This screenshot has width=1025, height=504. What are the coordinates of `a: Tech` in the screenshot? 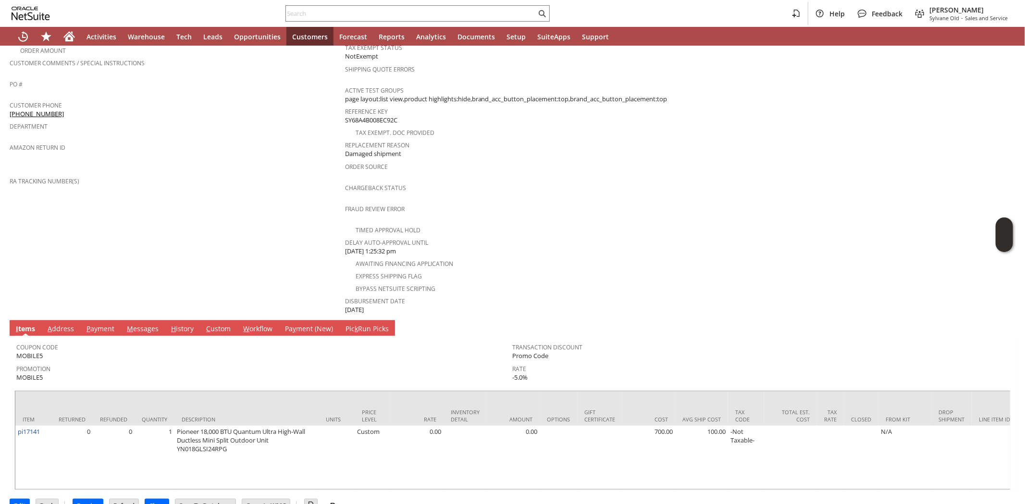 It's located at (184, 37).